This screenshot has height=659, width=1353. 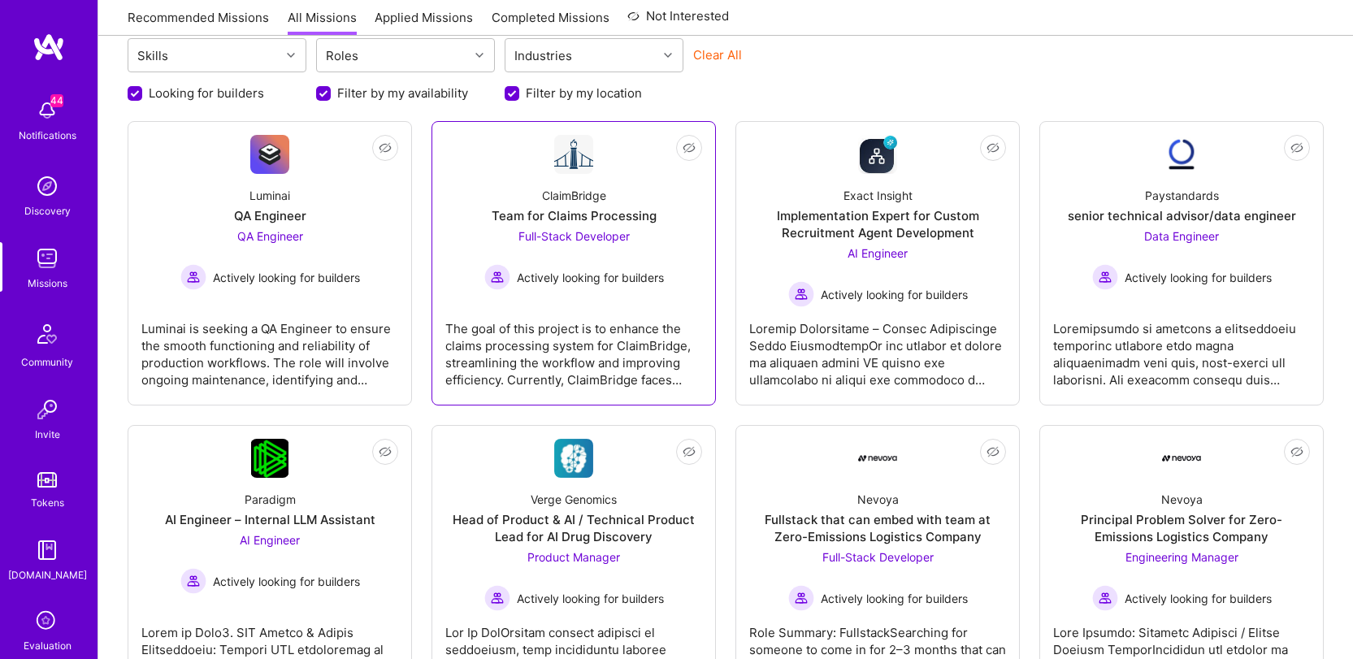 I want to click on img: tokens, so click(x=47, y=479).